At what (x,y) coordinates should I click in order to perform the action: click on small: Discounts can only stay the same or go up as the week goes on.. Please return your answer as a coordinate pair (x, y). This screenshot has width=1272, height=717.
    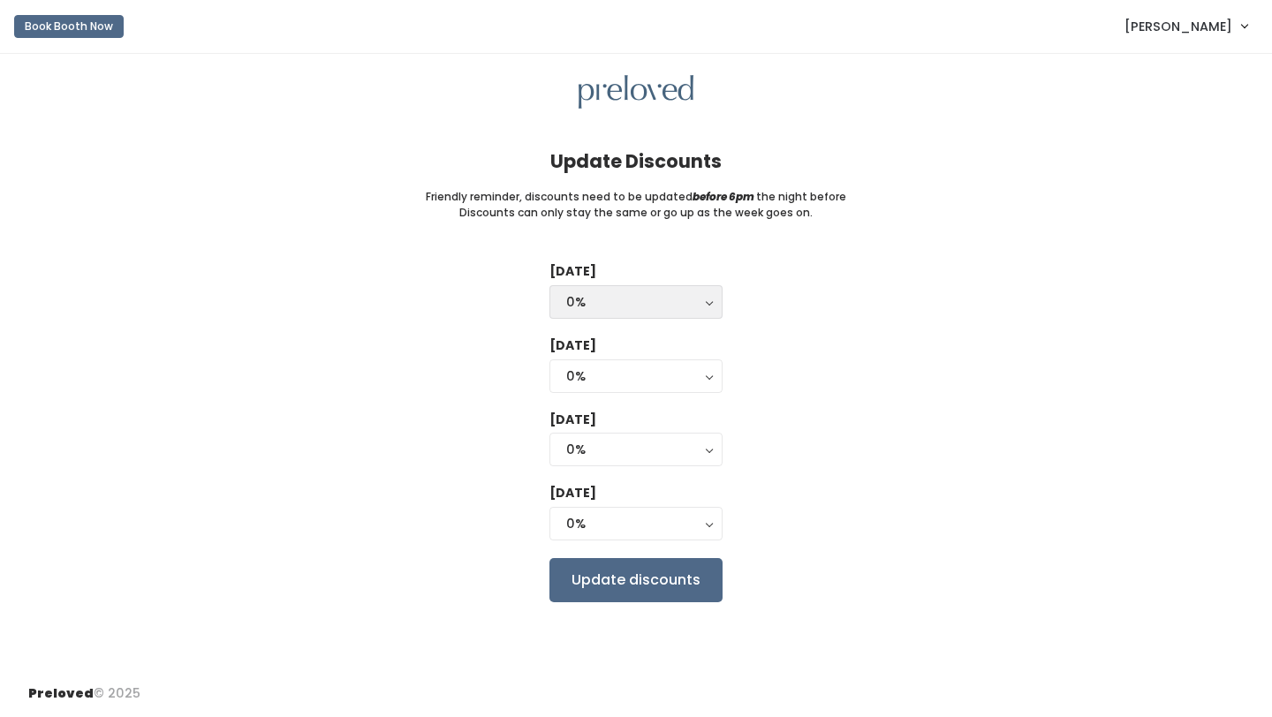
    Looking at the image, I should click on (636, 213).